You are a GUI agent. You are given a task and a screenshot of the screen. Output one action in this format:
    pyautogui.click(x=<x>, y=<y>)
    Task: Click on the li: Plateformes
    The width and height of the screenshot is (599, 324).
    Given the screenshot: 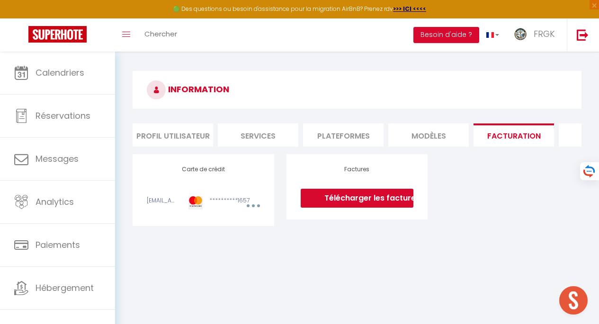 What is the action you would take?
    pyautogui.click(x=343, y=135)
    